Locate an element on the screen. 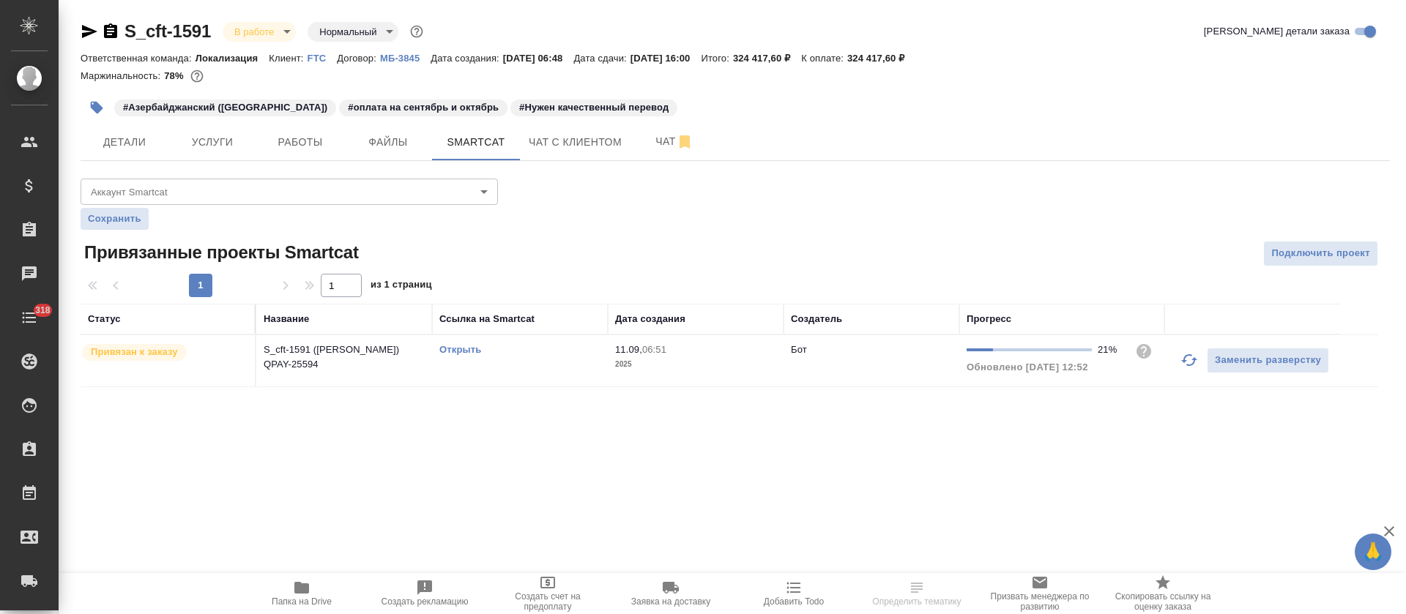 The width and height of the screenshot is (1406, 614). div: Ссылка на Smartcat is located at coordinates (487, 319).